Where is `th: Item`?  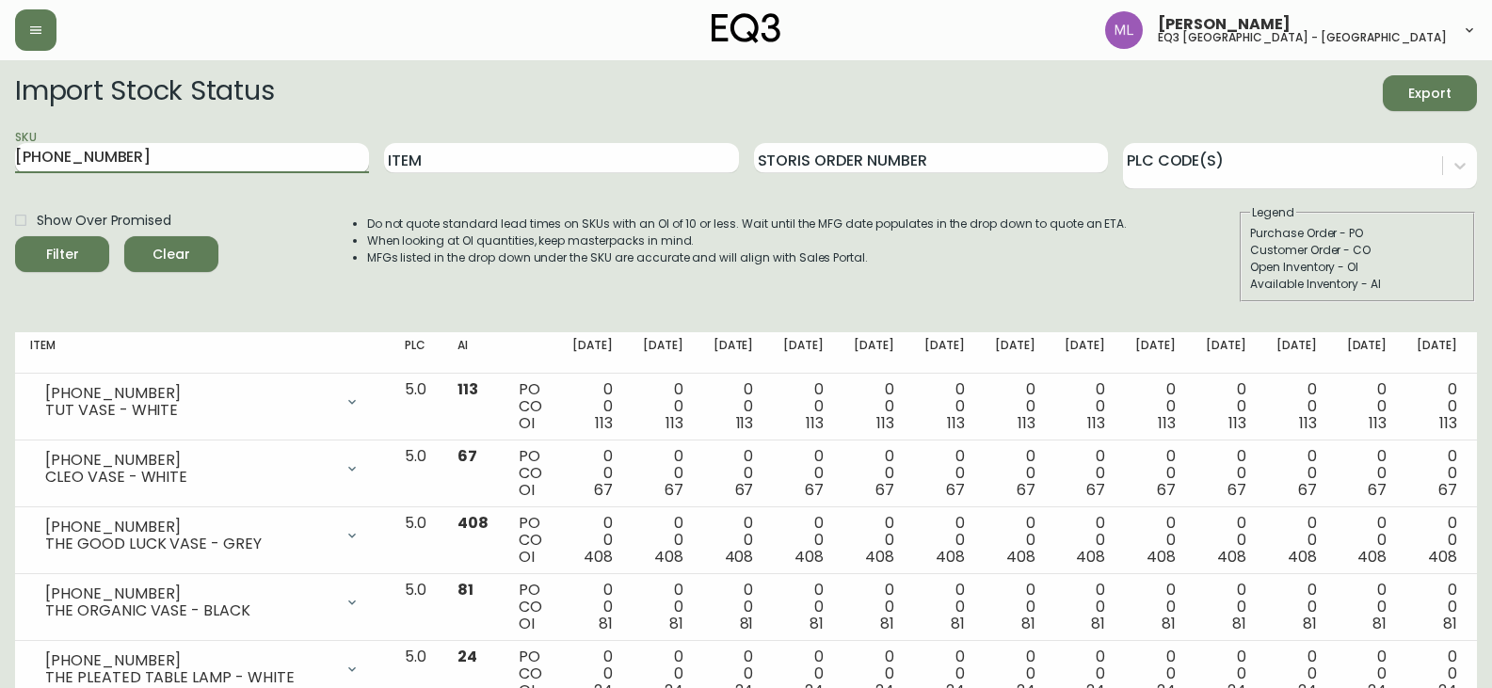
th: Item is located at coordinates (202, 353).